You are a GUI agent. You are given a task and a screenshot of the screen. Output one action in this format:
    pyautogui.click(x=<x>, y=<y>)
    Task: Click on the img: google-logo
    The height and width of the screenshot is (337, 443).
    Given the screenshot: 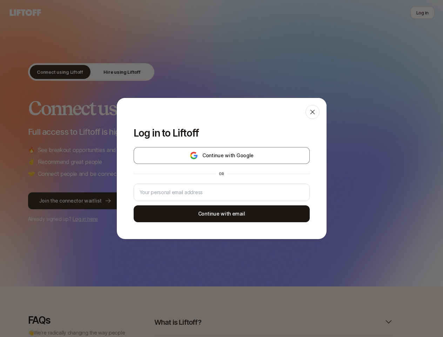 What is the action you would take?
    pyautogui.click(x=194, y=156)
    